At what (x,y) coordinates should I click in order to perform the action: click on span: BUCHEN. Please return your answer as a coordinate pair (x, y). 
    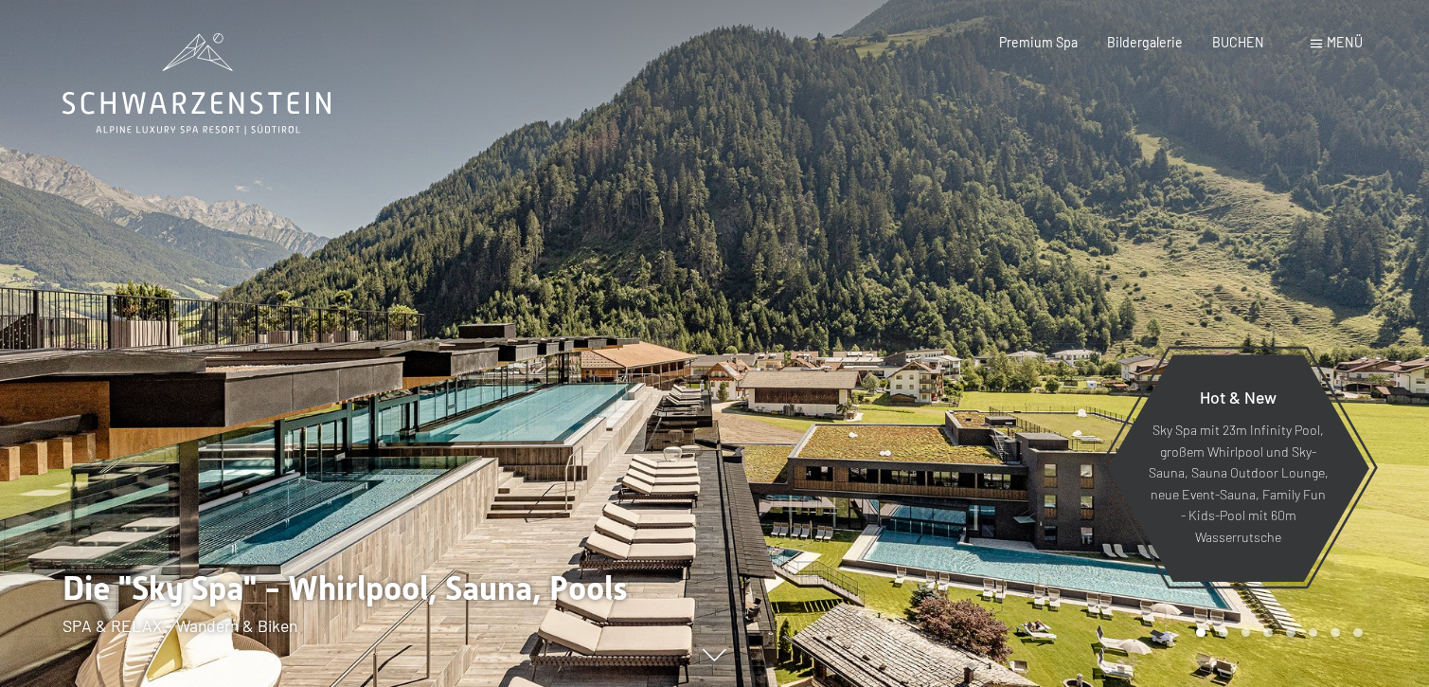
    Looking at the image, I should click on (1238, 42).